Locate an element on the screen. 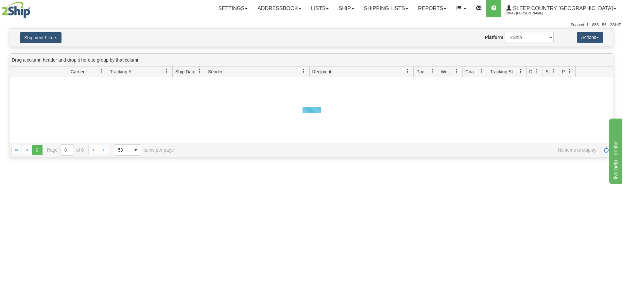  a: Lists is located at coordinates (320, 9).